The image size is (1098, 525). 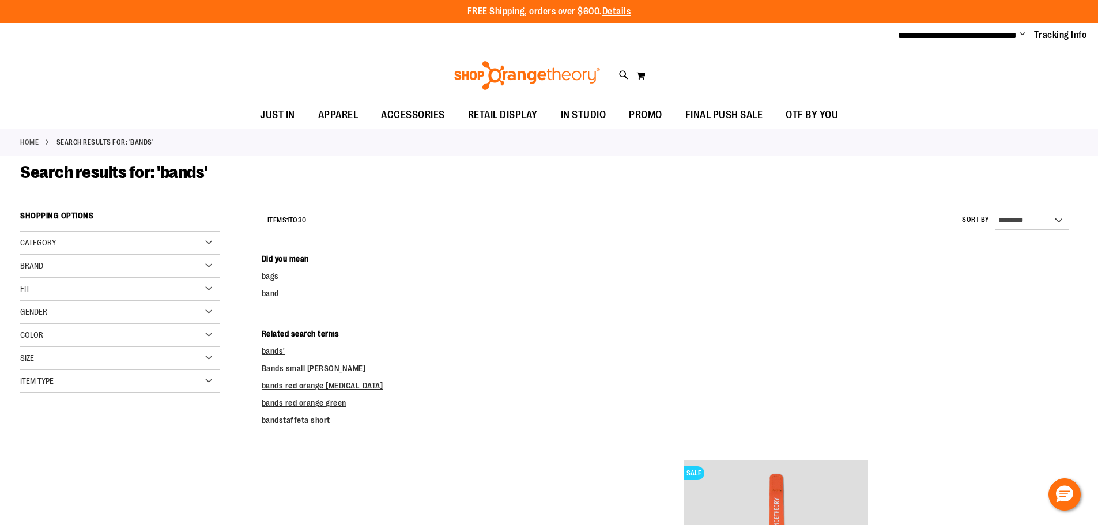 I want to click on a: bands', so click(x=273, y=351).